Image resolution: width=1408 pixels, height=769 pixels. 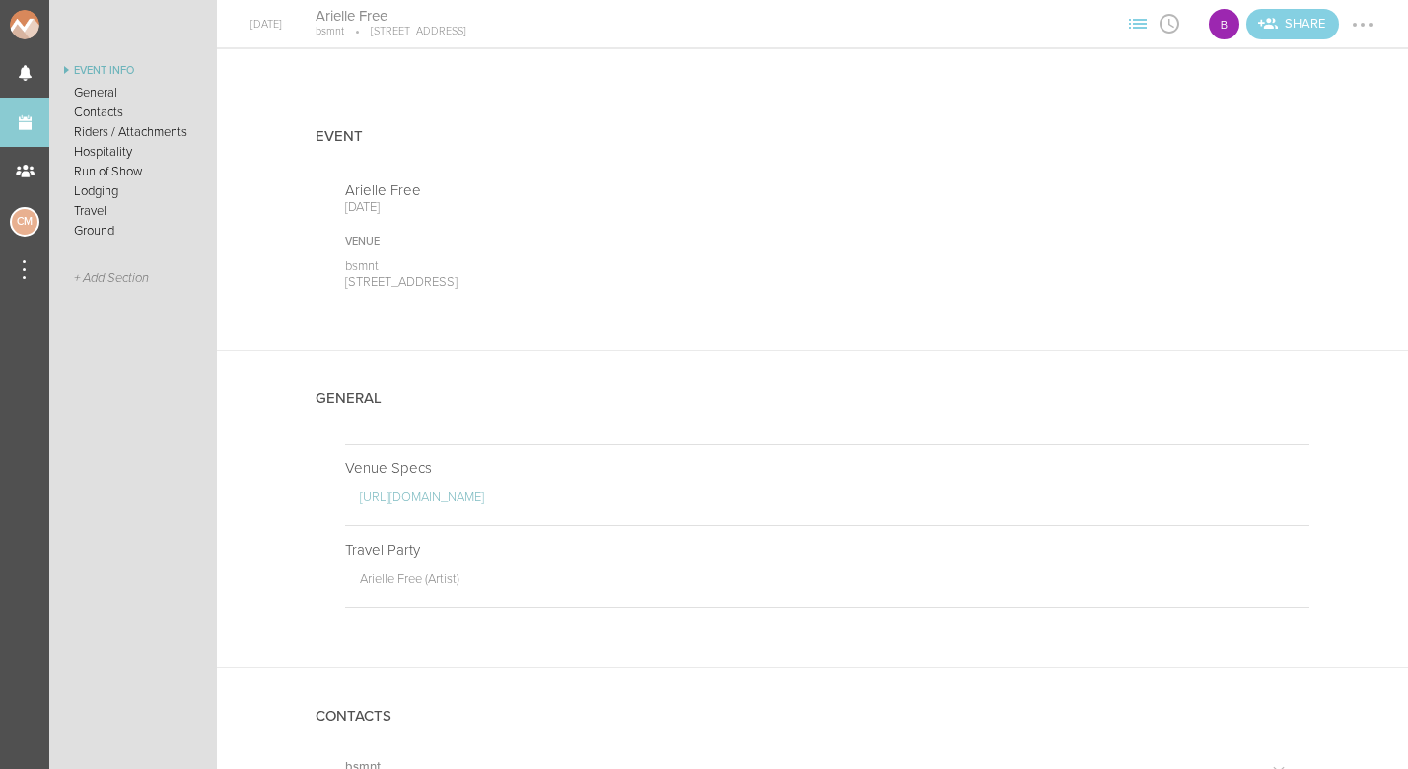 I want to click on span: + Add Section, so click(x=111, y=278).